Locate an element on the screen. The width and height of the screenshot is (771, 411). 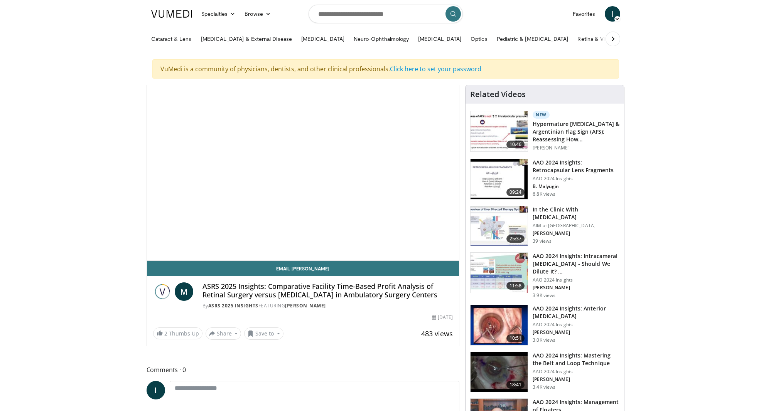
img: de733f49-b136-4bdc-9e00-4021288efeb7.150x105_q85_crop-smart_upscale.jpg is located at coordinates (499, 273).